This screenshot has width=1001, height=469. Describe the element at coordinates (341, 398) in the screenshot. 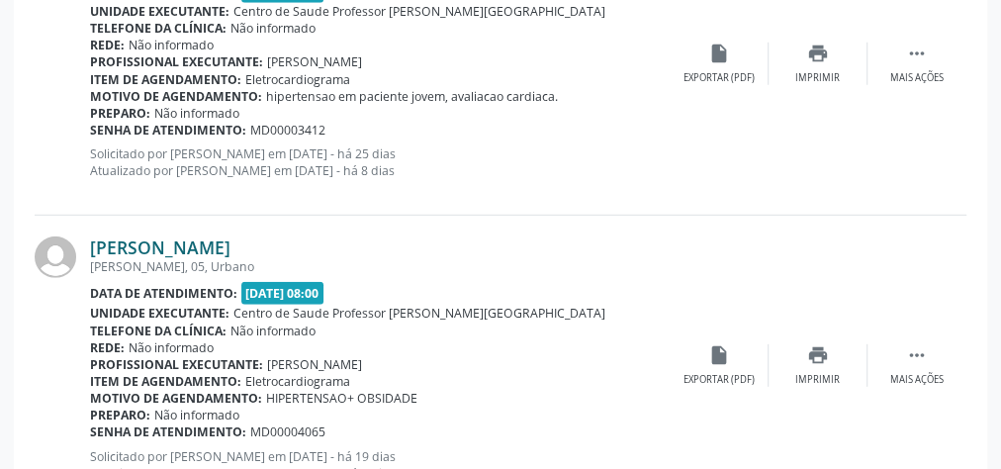

I see `span: HIPERTENSAO+ OBSIDADE` at that location.